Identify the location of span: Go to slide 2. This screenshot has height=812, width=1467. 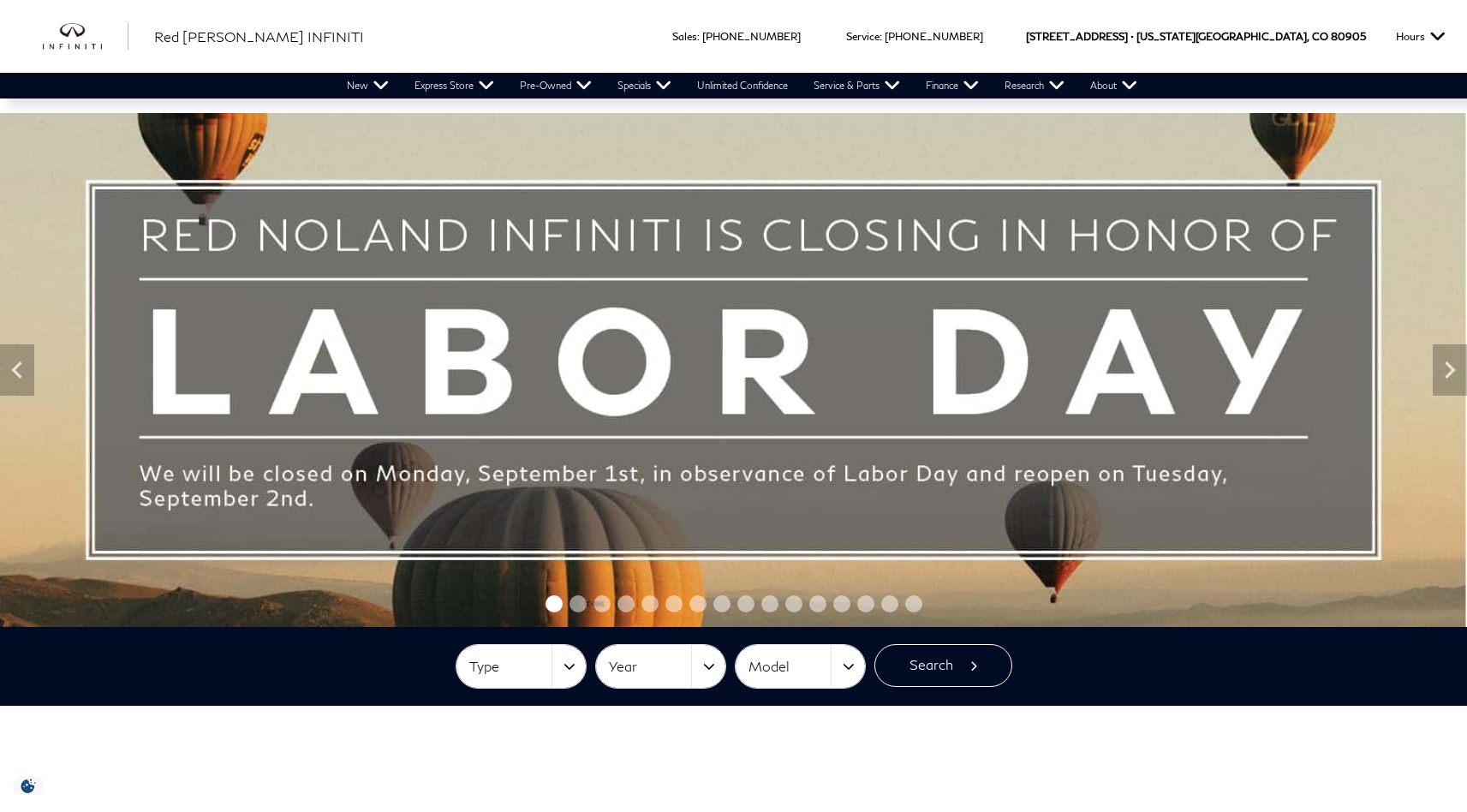
(578, 604).